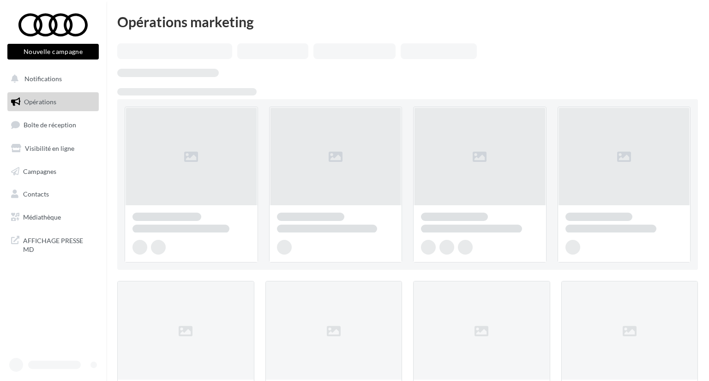 This screenshot has width=709, height=381. Describe the element at coordinates (53, 244) in the screenshot. I see `a: AFFICHAGE PRESSE MD` at that location.